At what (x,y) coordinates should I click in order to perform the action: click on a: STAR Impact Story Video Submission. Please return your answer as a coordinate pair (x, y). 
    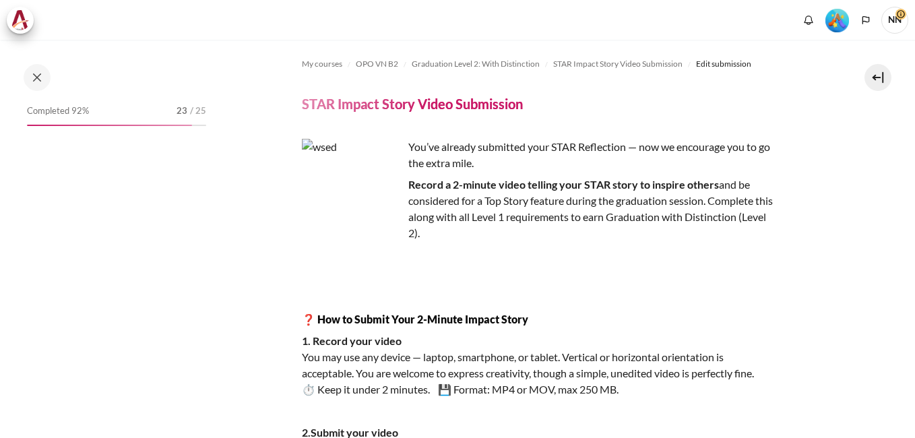
    Looking at the image, I should click on (618, 64).